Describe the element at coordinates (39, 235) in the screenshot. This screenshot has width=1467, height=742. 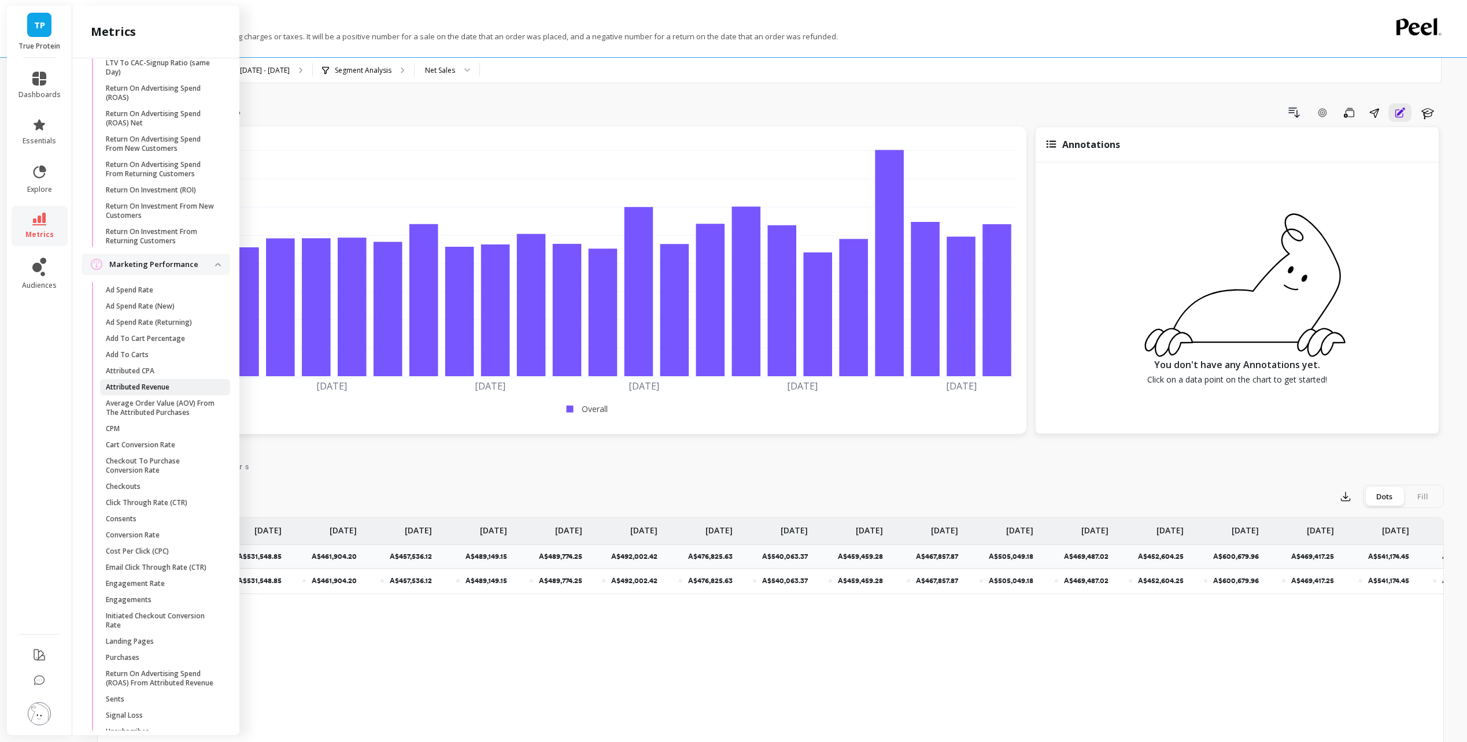
I see `span: metrics` at that location.